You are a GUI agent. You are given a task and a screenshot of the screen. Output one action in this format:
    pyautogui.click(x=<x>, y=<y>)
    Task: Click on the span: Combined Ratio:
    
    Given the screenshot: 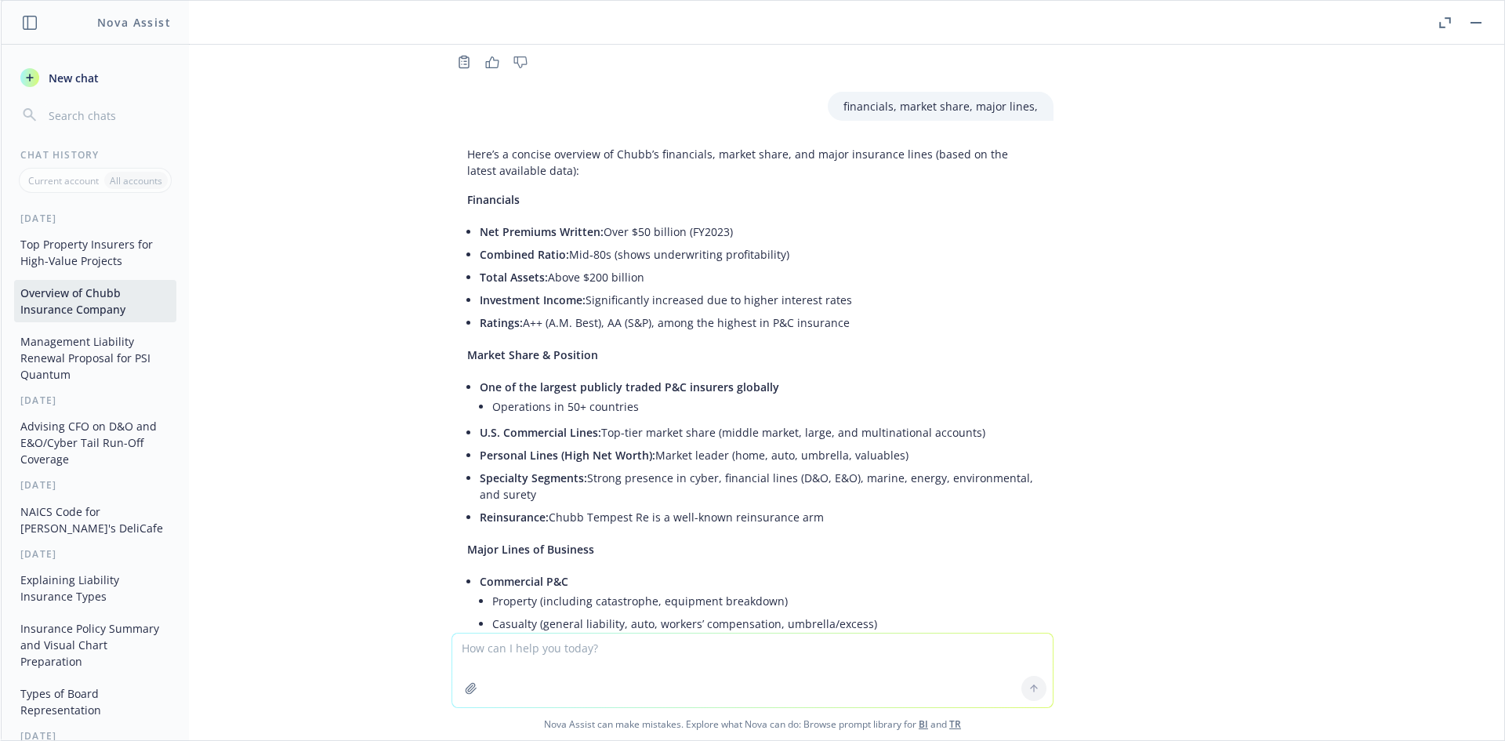 What is the action you would take?
    pyautogui.click(x=524, y=254)
    